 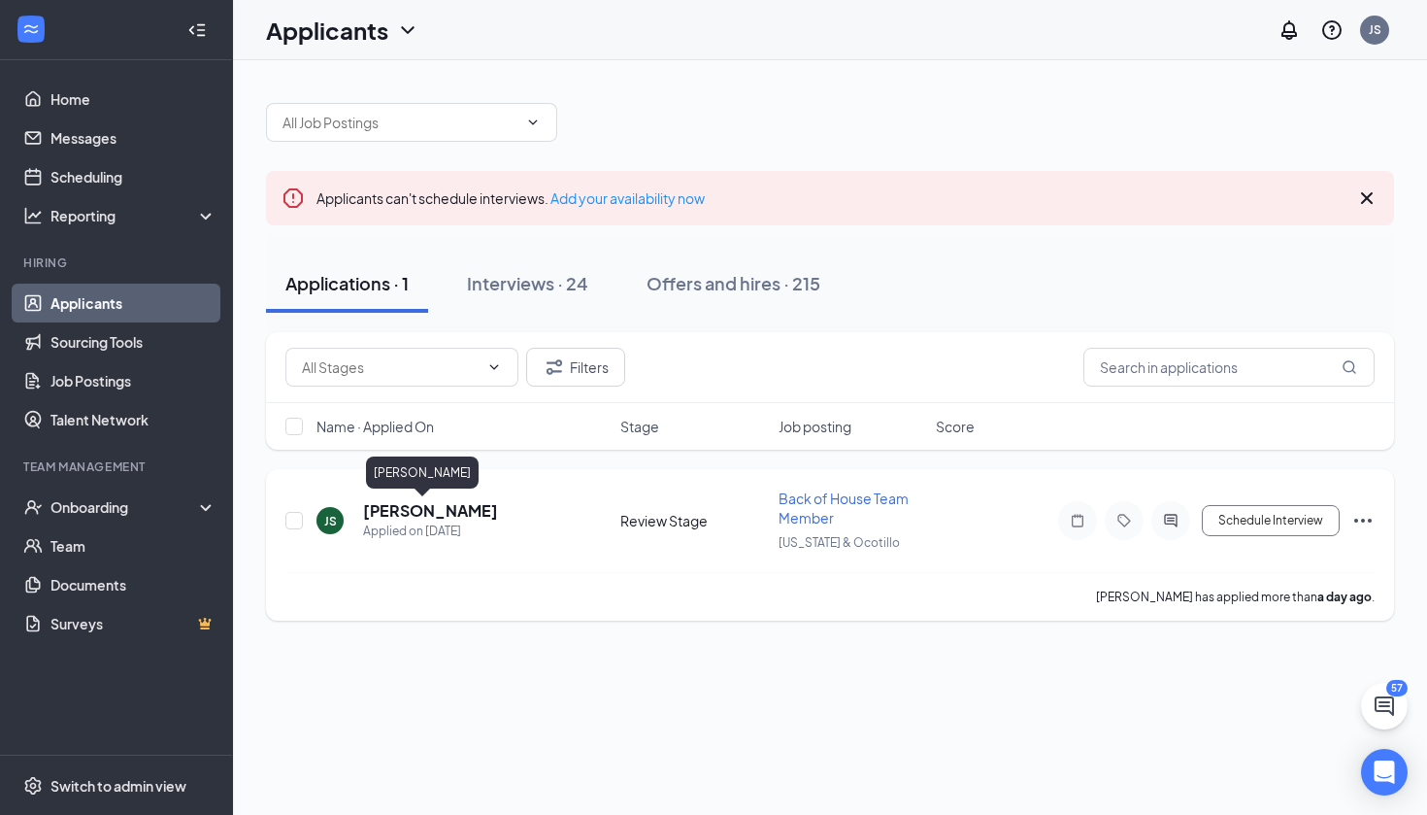 What do you see at coordinates (693, 520) in the screenshot?
I see `div: Review Stage` at bounding box center [693, 520].